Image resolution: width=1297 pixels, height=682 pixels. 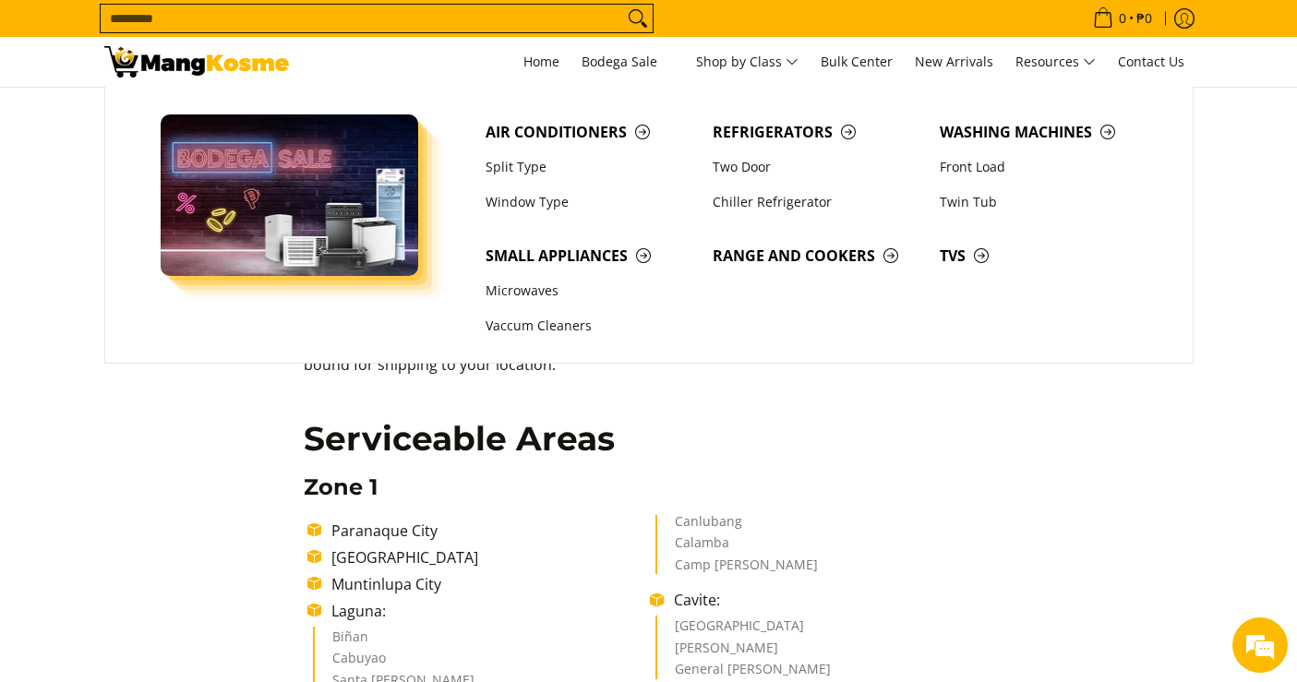 What do you see at coordinates (825, 526) in the screenshot?
I see `li: Canlubang` at bounding box center [825, 526].